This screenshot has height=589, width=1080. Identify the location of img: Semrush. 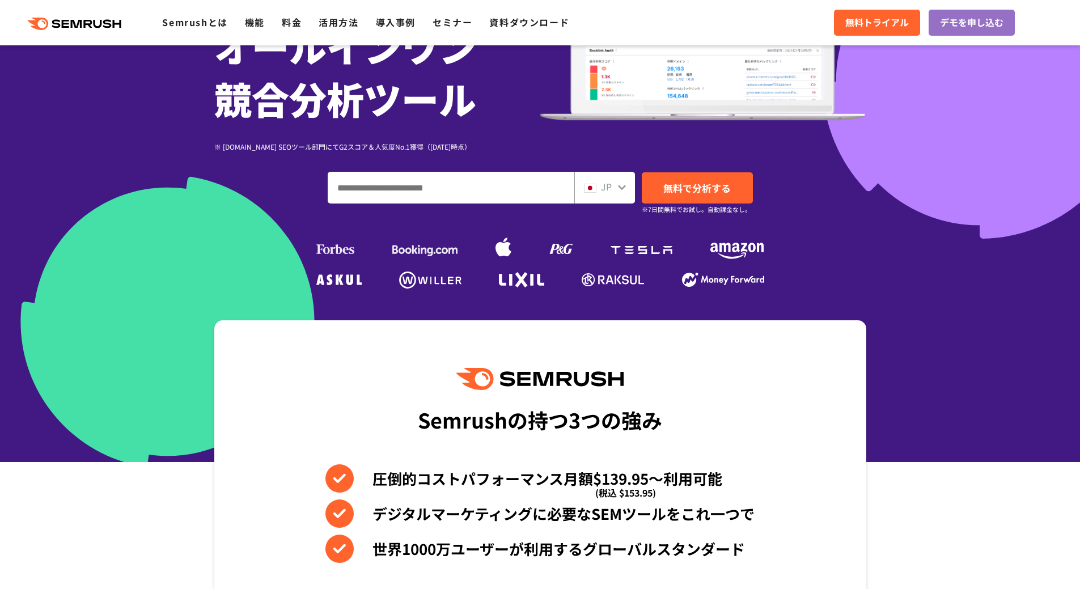
(540, 379).